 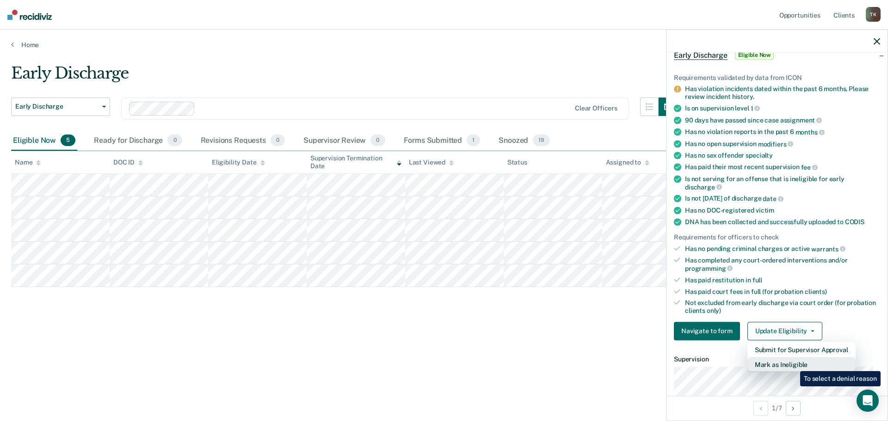 What do you see at coordinates (777, 55) in the screenshot?
I see `div: Early DischargeEligible Now` at bounding box center [777, 55].